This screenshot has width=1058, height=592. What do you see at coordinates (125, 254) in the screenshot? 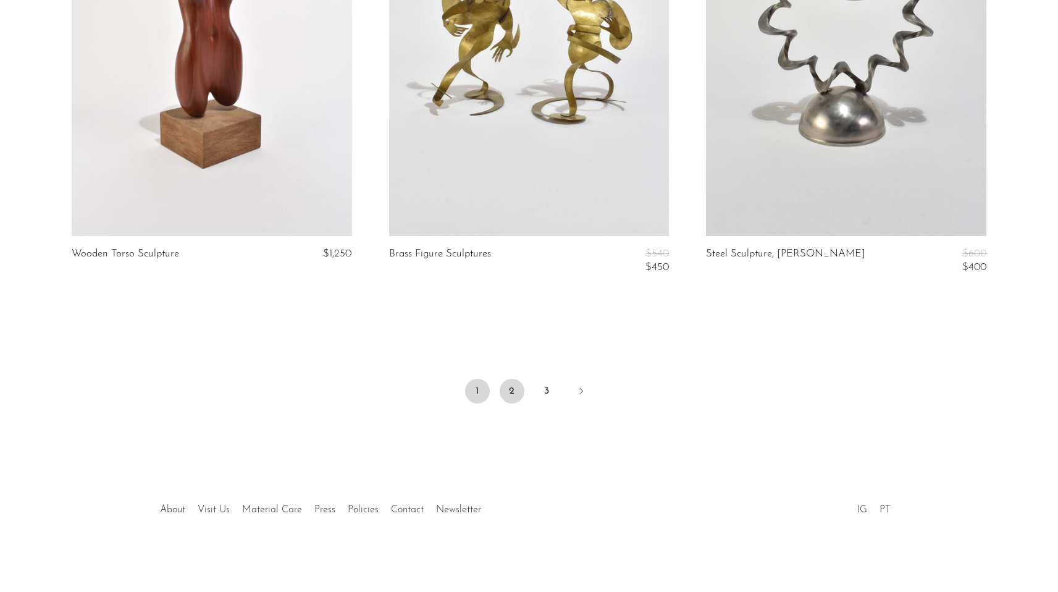
I see `a: Wooden Torso Sculpture` at bounding box center [125, 254].